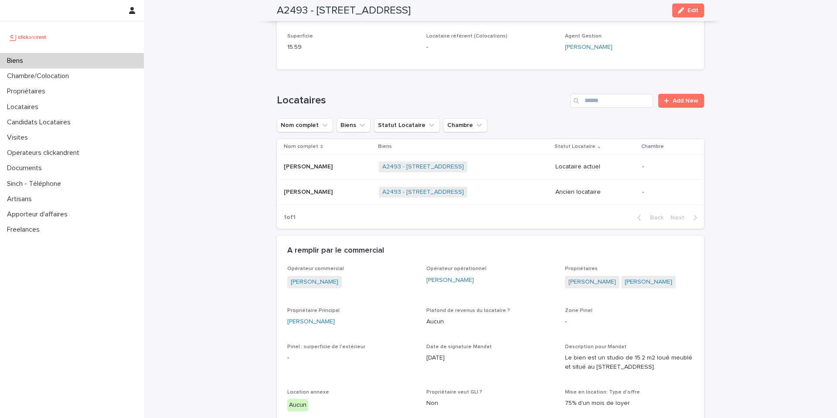 The width and height of the screenshot is (837, 418). What do you see at coordinates (36, 184) in the screenshot?
I see `p: Sinch - Téléphone` at bounding box center [36, 184].